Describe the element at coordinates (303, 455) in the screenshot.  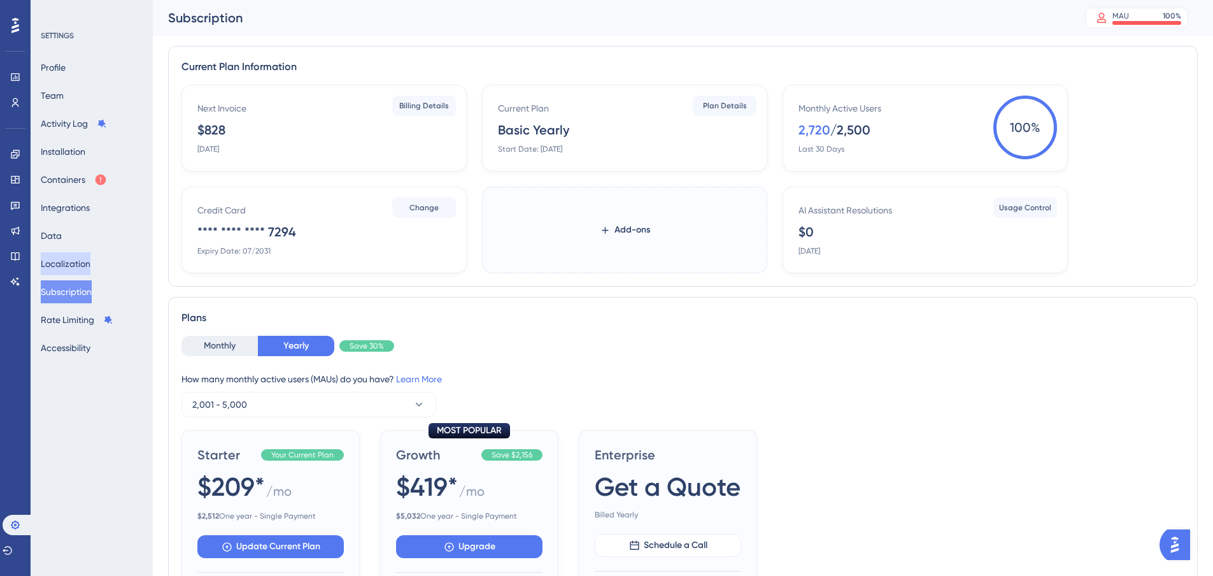
I see `span: Your Current Plan` at that location.